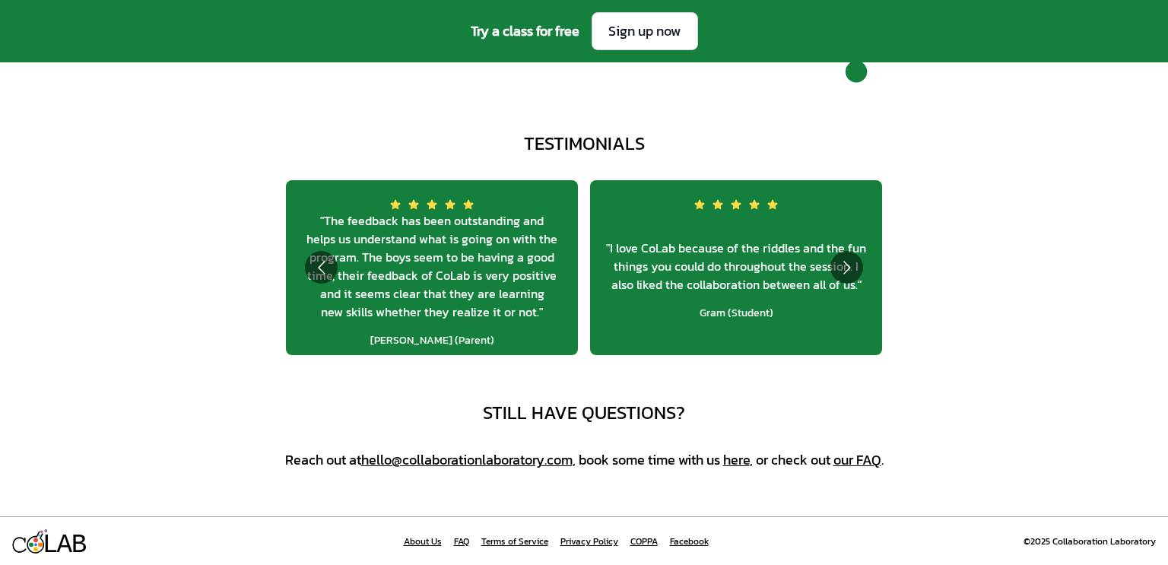 This screenshot has width=1168, height=565. What do you see at coordinates (80, 545) in the screenshot?
I see `div: B` at bounding box center [80, 545].